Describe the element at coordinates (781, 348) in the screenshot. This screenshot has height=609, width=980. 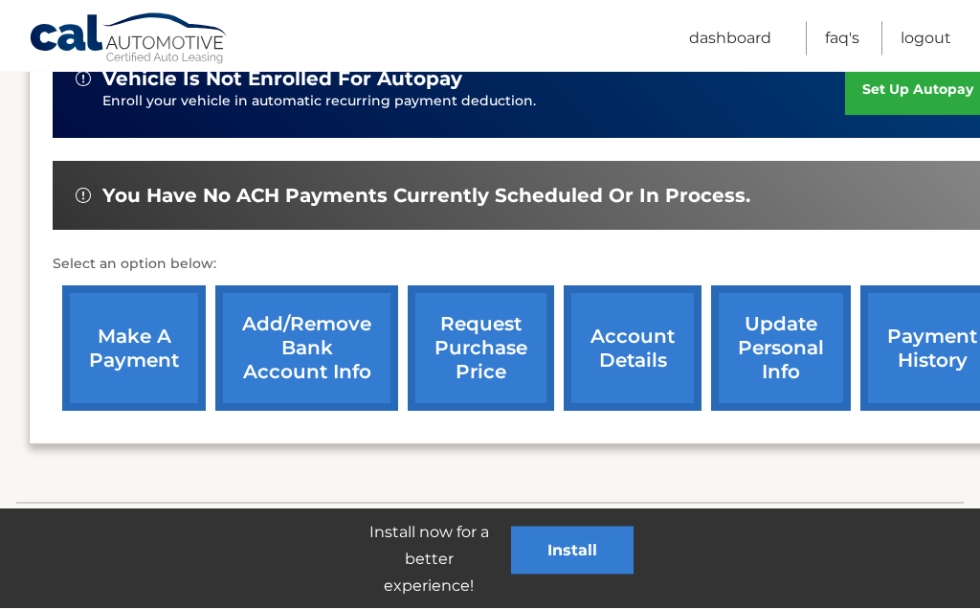
I see `a: update personal info` at that location.